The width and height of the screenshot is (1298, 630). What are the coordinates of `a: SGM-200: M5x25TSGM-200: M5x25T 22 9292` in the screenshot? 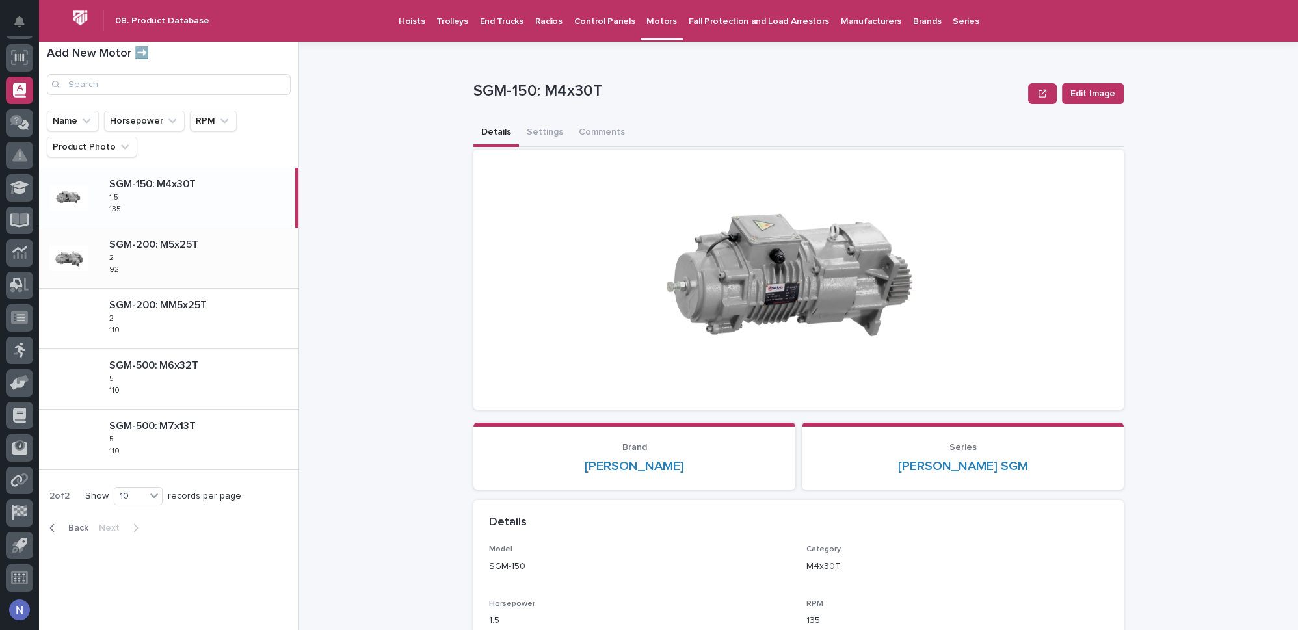 It's located at (168, 258).